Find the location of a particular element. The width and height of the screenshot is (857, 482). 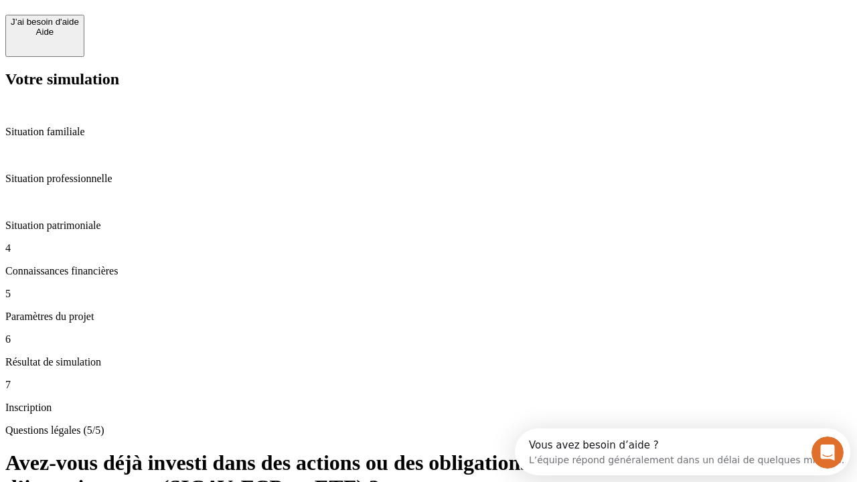

h2: Votre simulation is located at coordinates (429, 79).